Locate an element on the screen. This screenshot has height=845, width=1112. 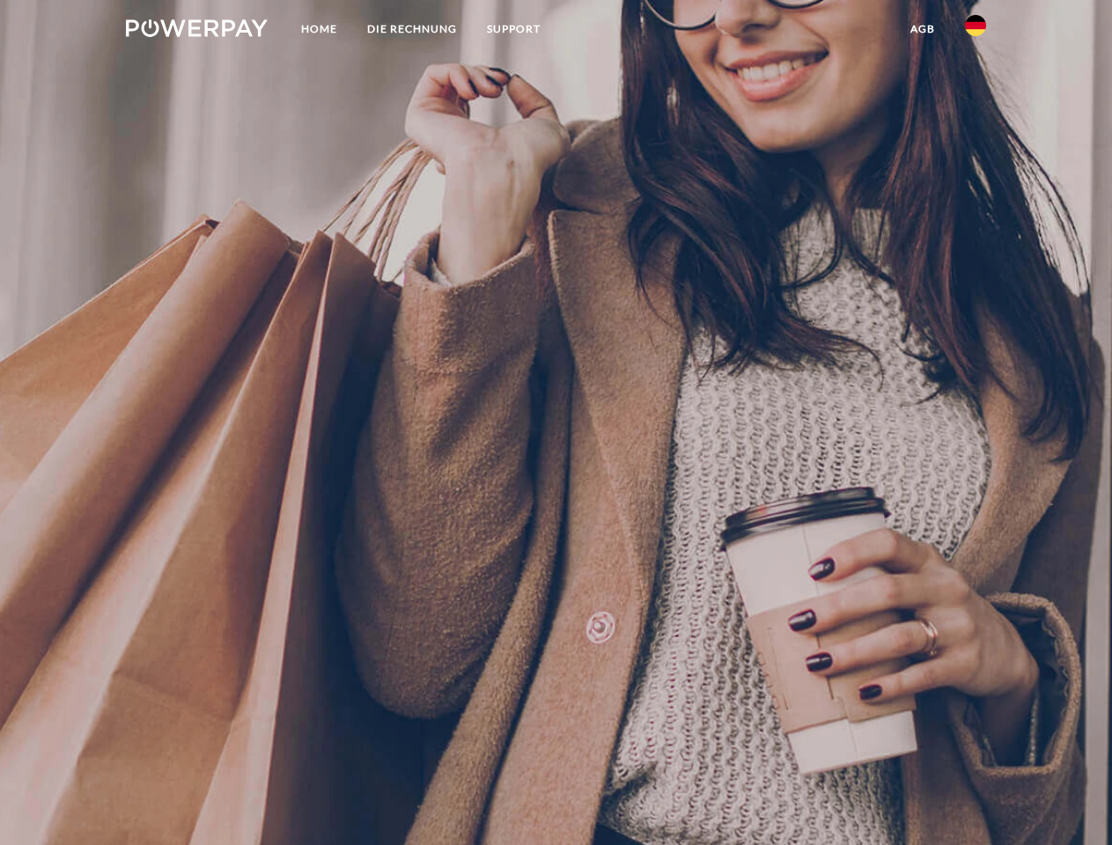
img: logo-powerpay-white.svg is located at coordinates (196, 28).